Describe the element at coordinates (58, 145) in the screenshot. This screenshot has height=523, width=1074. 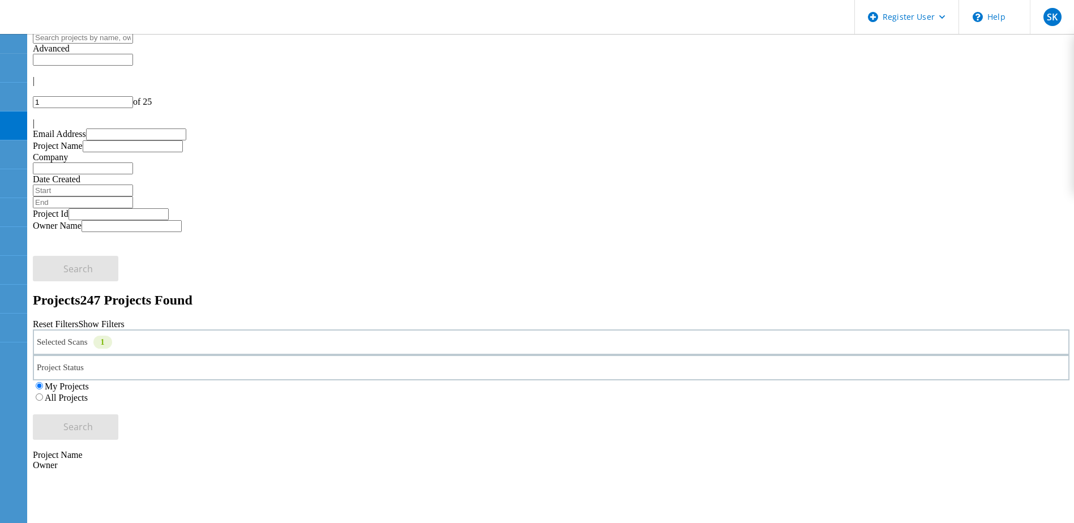
I see `label: Project Name` at that location.